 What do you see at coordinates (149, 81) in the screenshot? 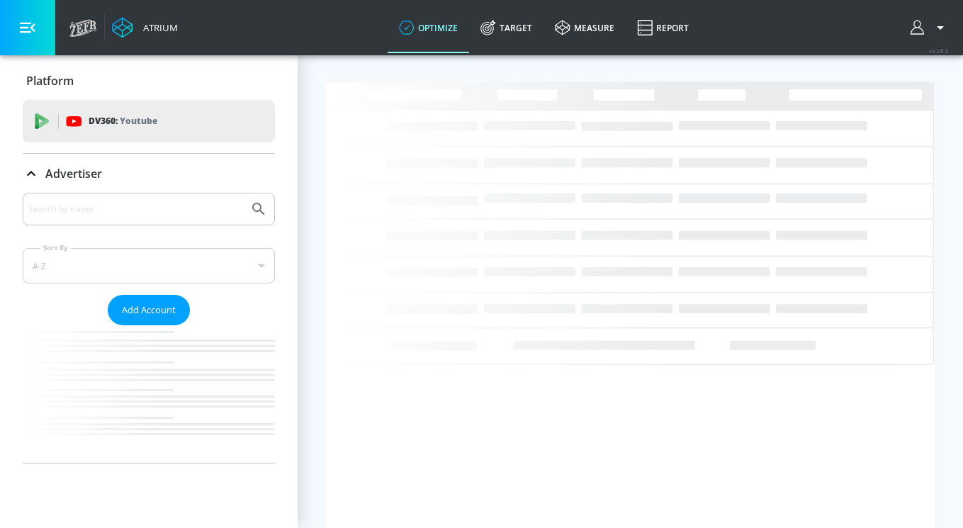
I see `div: Platform` at bounding box center [149, 81].